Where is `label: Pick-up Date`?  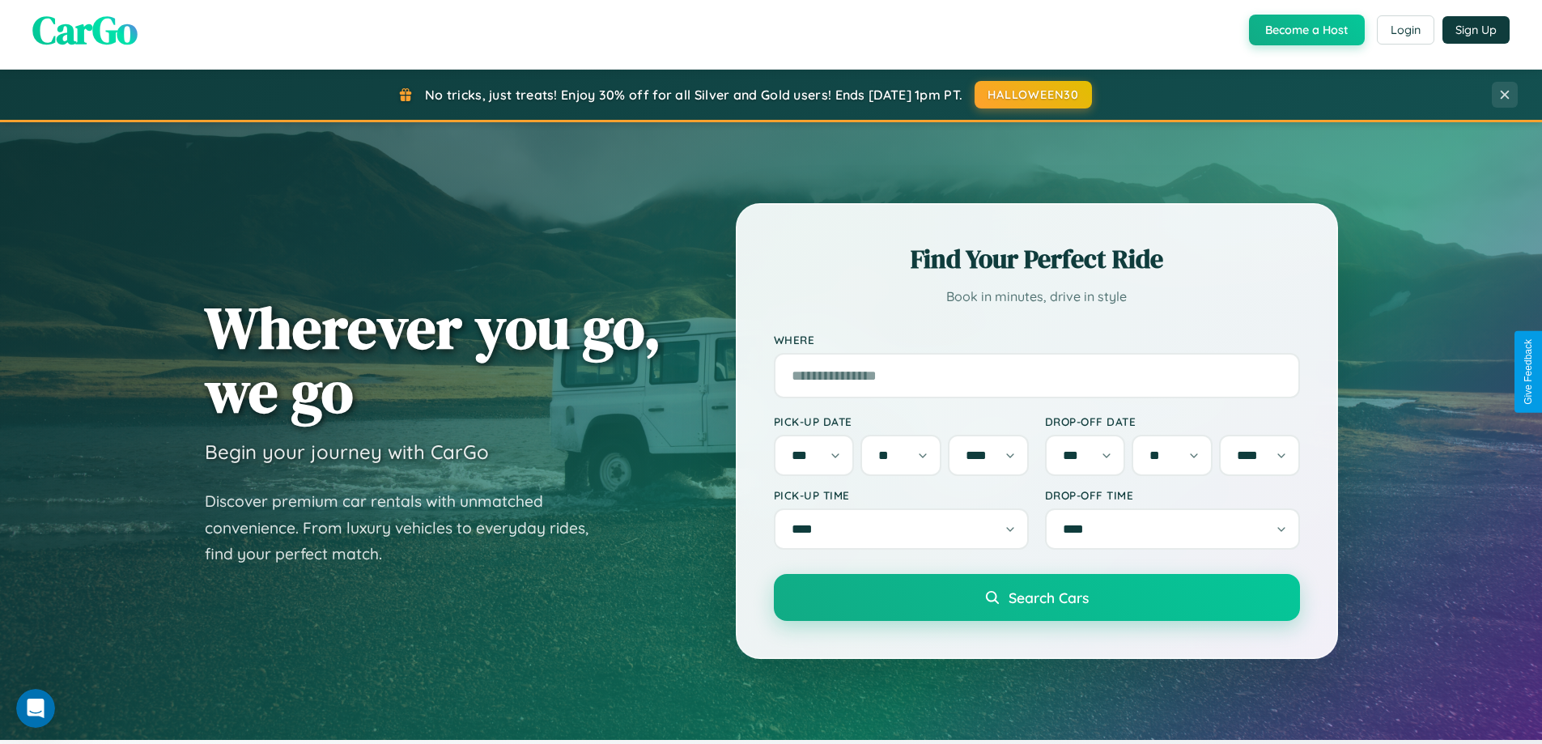
label: Pick-up Date is located at coordinates (901, 421).